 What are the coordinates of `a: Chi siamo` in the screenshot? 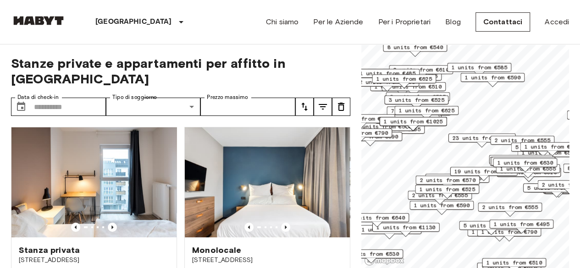 It's located at (282, 22).